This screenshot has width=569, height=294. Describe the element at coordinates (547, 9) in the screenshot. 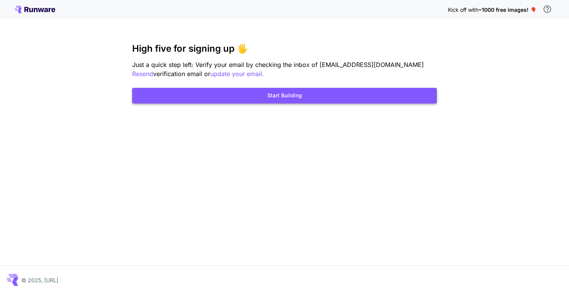

I see `button: In order to qualify for free credit, you need to sign up with a business email address and click ...` at that location.